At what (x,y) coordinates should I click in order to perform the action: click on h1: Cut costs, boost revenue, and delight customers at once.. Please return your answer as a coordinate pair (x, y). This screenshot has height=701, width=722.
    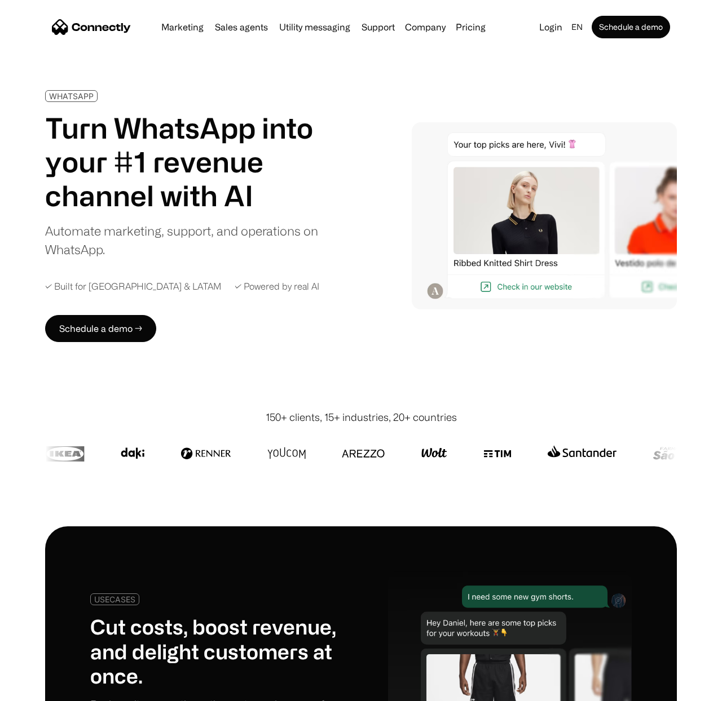
    Looking at the image, I should click on (226, 651).